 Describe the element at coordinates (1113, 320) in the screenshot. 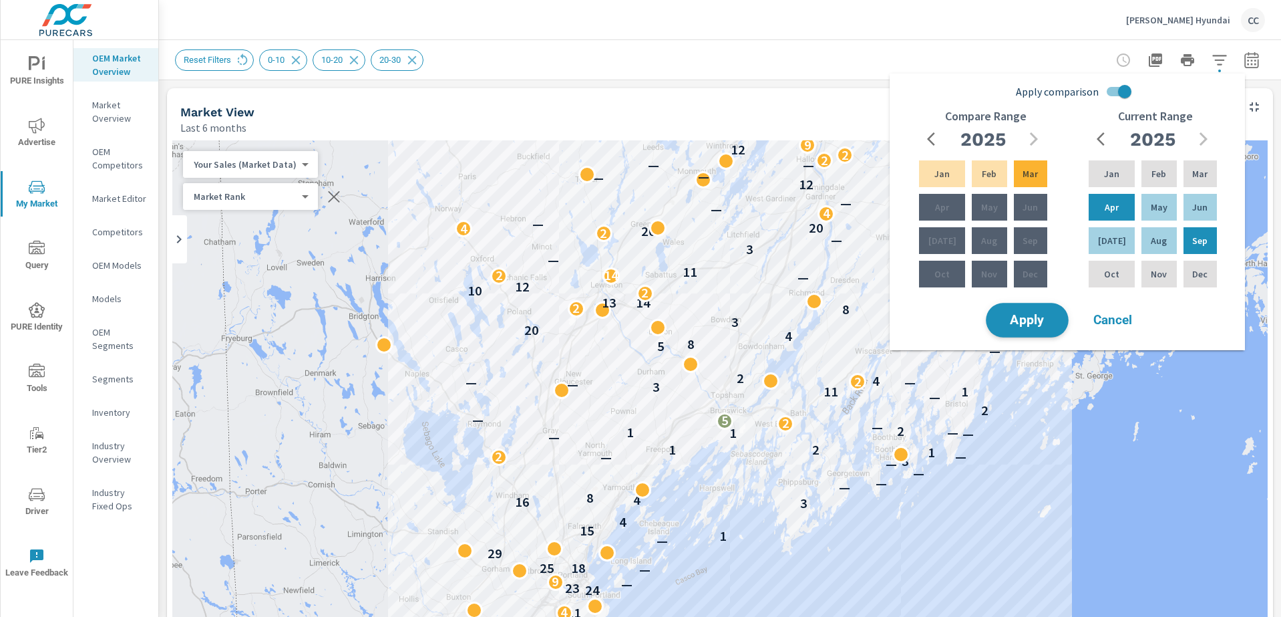

I see `span: Cancel` at that location.